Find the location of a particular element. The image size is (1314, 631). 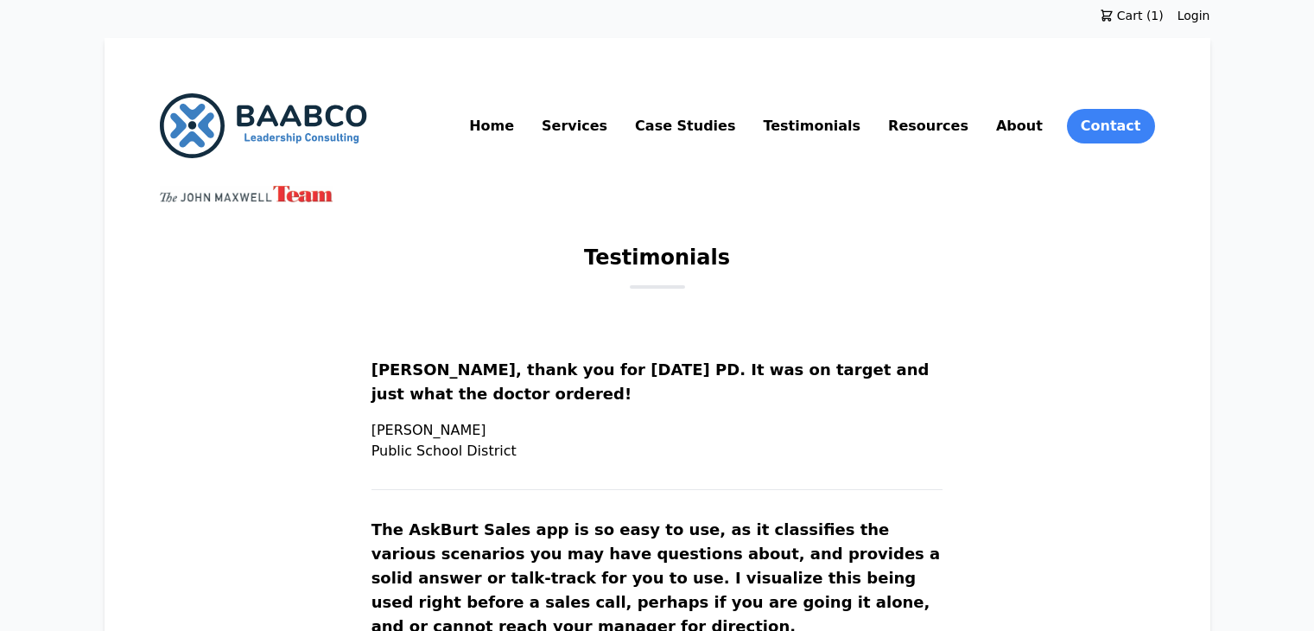

a: Resources is located at coordinates (928, 126).